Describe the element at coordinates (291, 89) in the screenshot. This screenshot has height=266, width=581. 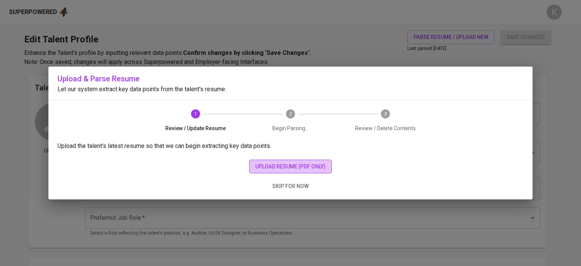
I see `p: Let our system extract key data points from the talent's resume.` at that location.